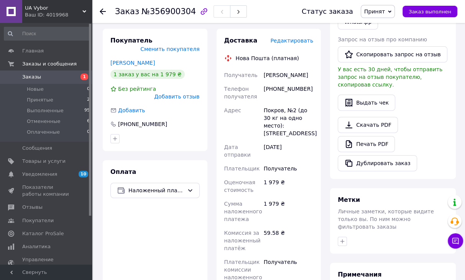  What do you see at coordinates (382, 39) in the screenshot?
I see `span: Запрос на отзыв про компанию` at bounding box center [382, 39].